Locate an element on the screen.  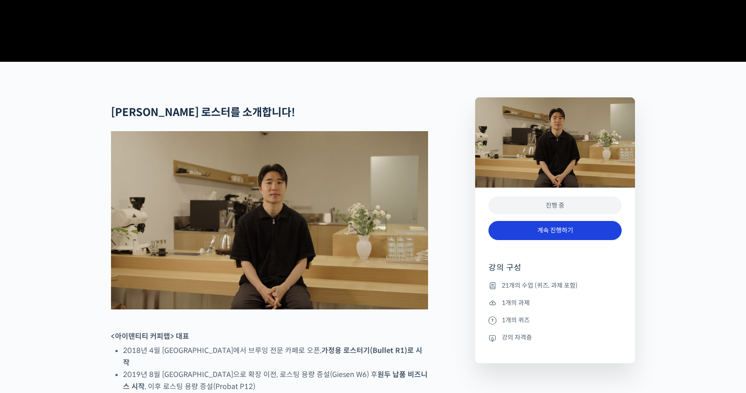
li: 강의 자격증 is located at coordinates (555, 337).